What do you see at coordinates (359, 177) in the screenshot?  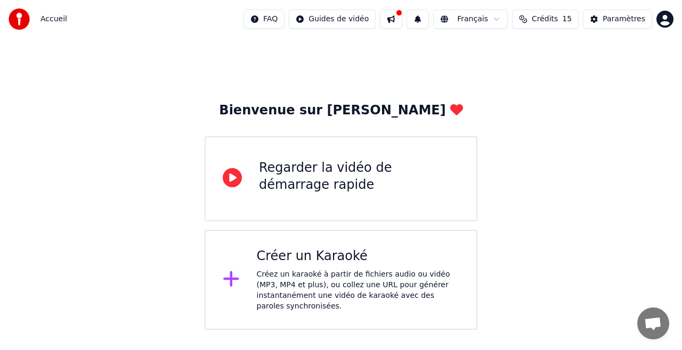 I see `div: Regarder la vidéo de démarrage rapide` at bounding box center [359, 177].